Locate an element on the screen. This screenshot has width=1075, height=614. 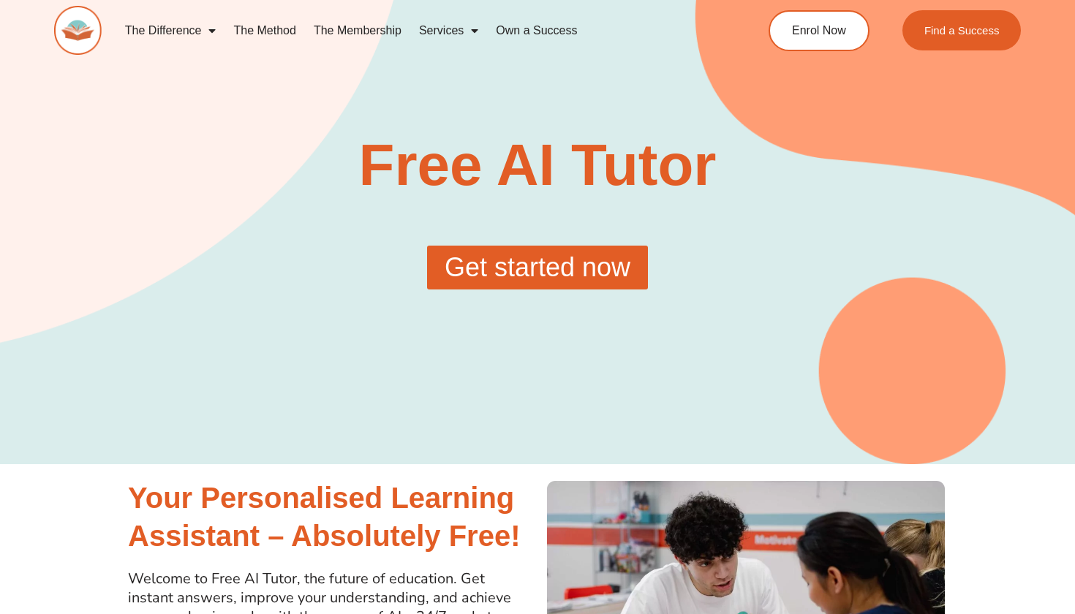
a: Find a Success is located at coordinates (962, 30).